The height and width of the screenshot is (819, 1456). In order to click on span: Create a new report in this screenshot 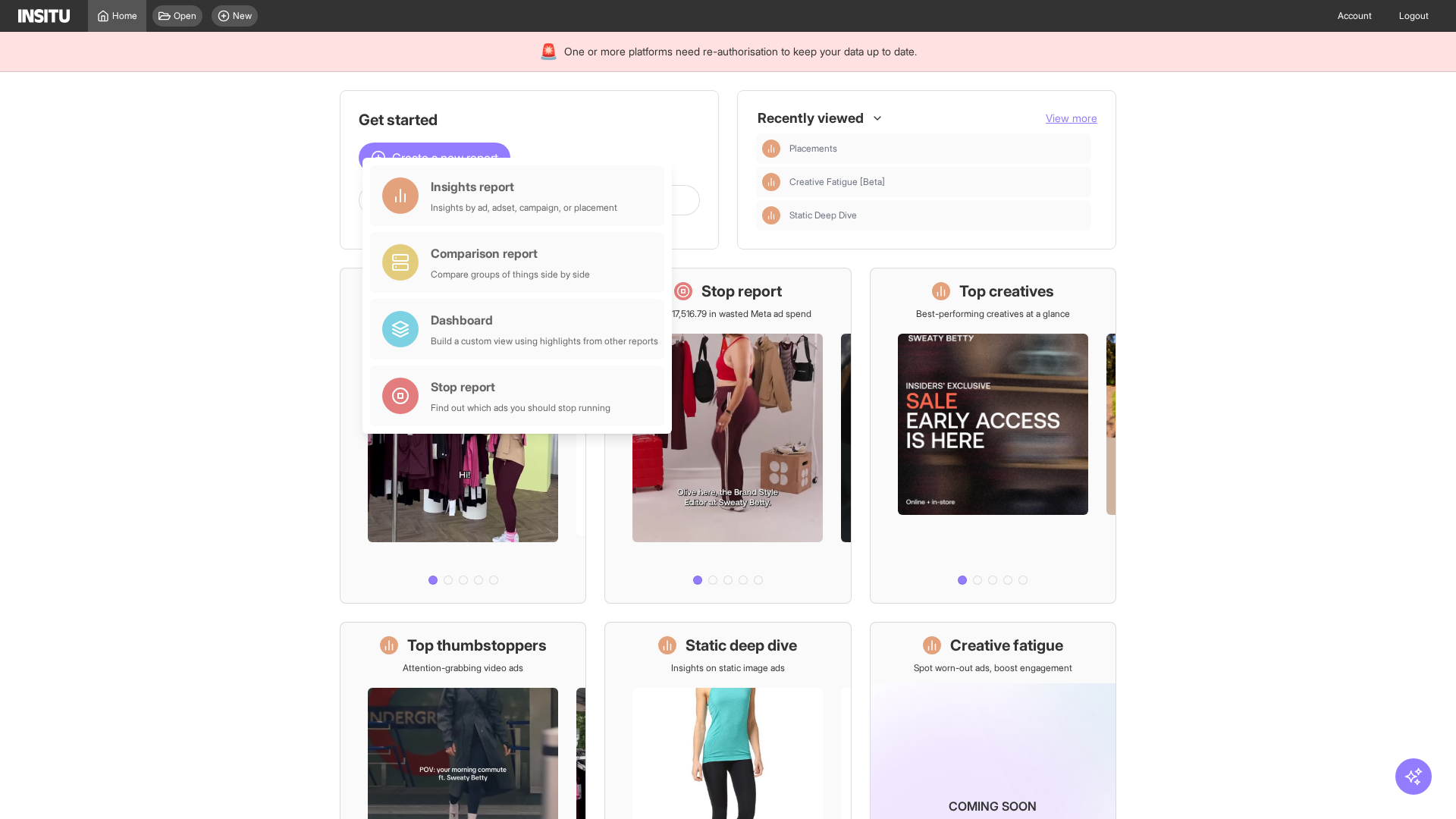, I will do `click(445, 158)`.